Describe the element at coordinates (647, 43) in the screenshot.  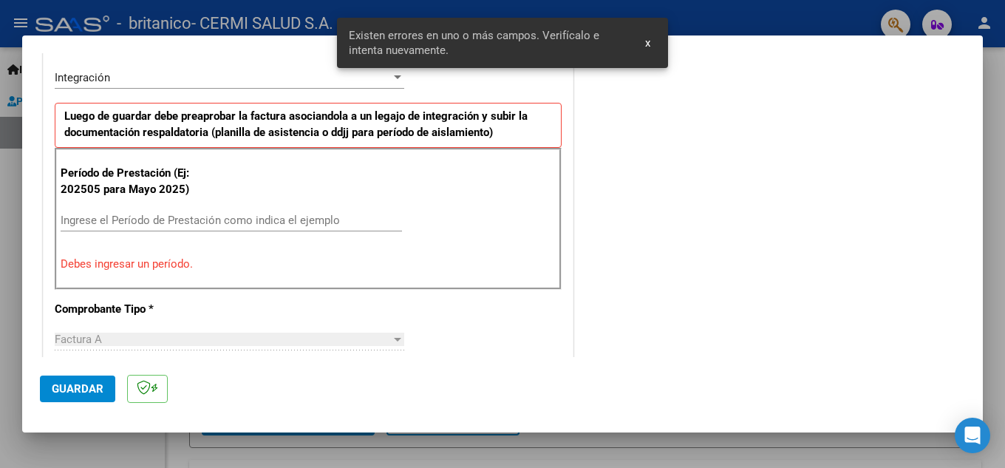
I see `button: x` at that location.